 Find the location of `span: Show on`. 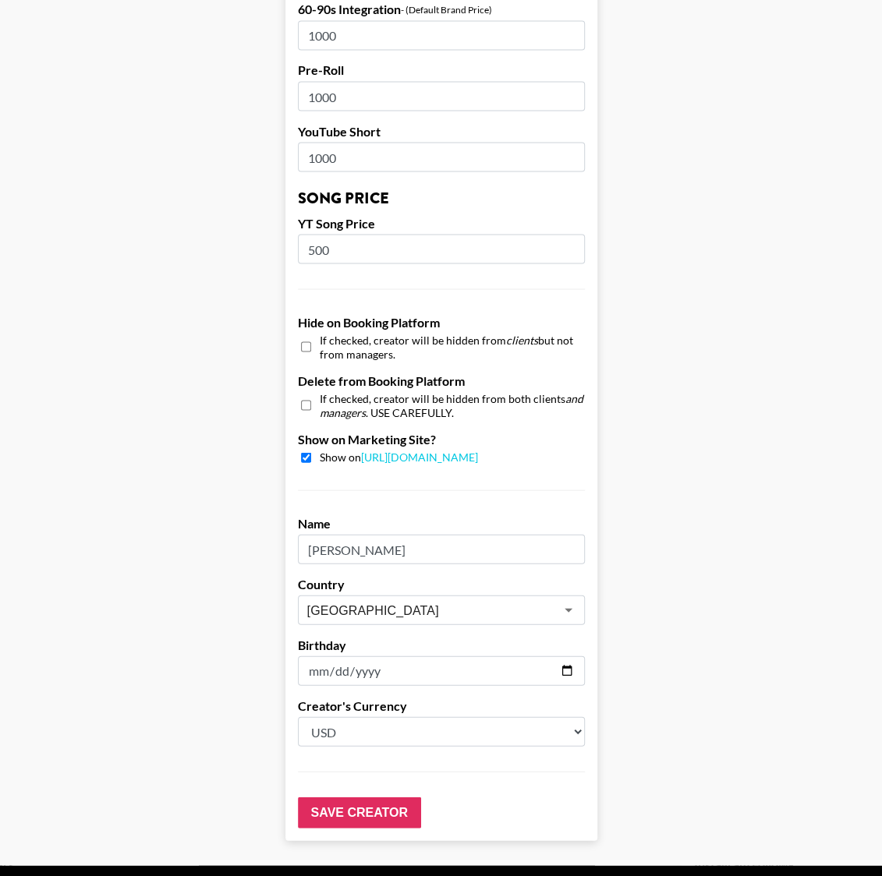

span: Show on is located at coordinates (398, 457).